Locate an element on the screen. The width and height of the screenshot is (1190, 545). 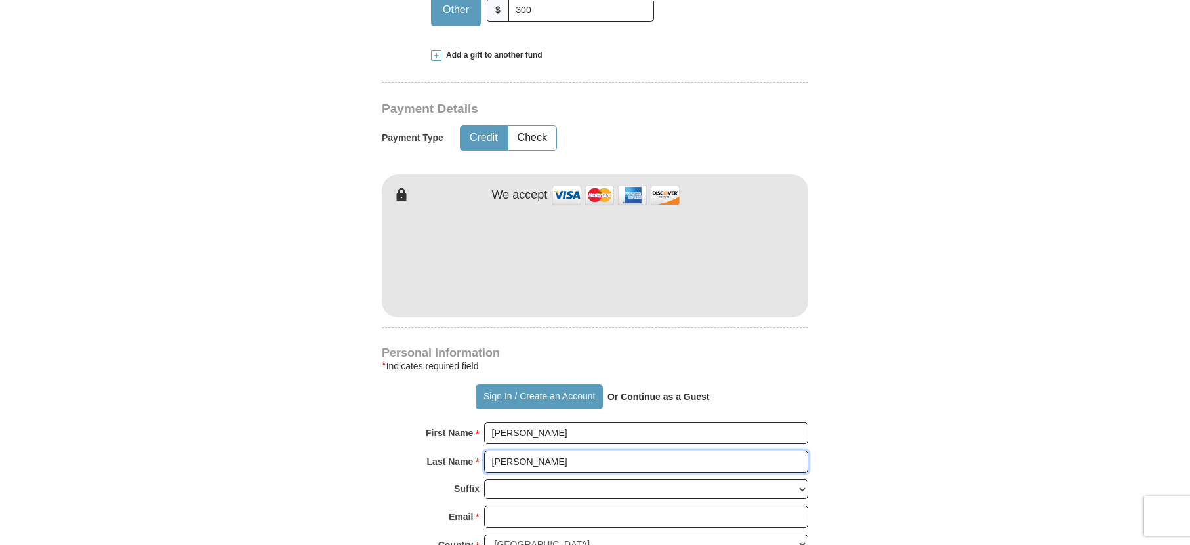
span: Add a gift to another fund is located at coordinates (492, 55).